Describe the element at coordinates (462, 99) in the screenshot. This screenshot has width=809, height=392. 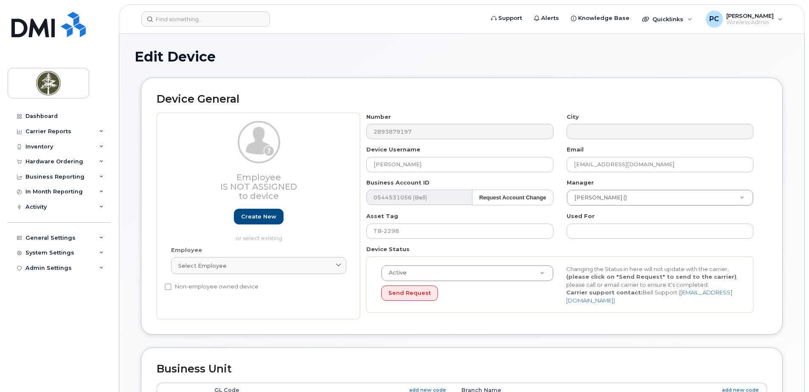
I see `h2: Device General` at that location.